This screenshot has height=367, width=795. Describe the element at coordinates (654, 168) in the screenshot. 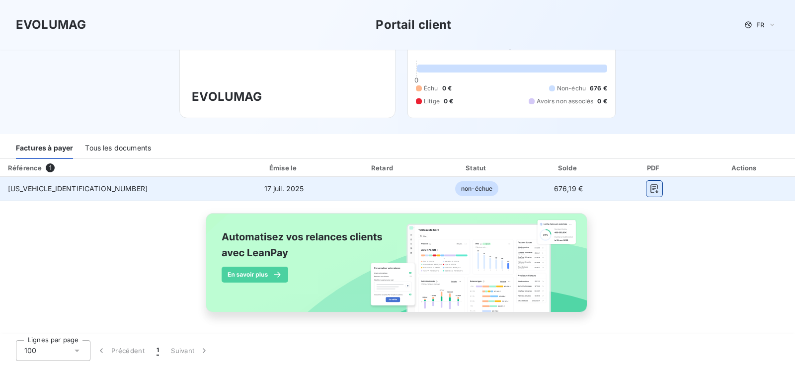

I see `div: PDF` at that location.